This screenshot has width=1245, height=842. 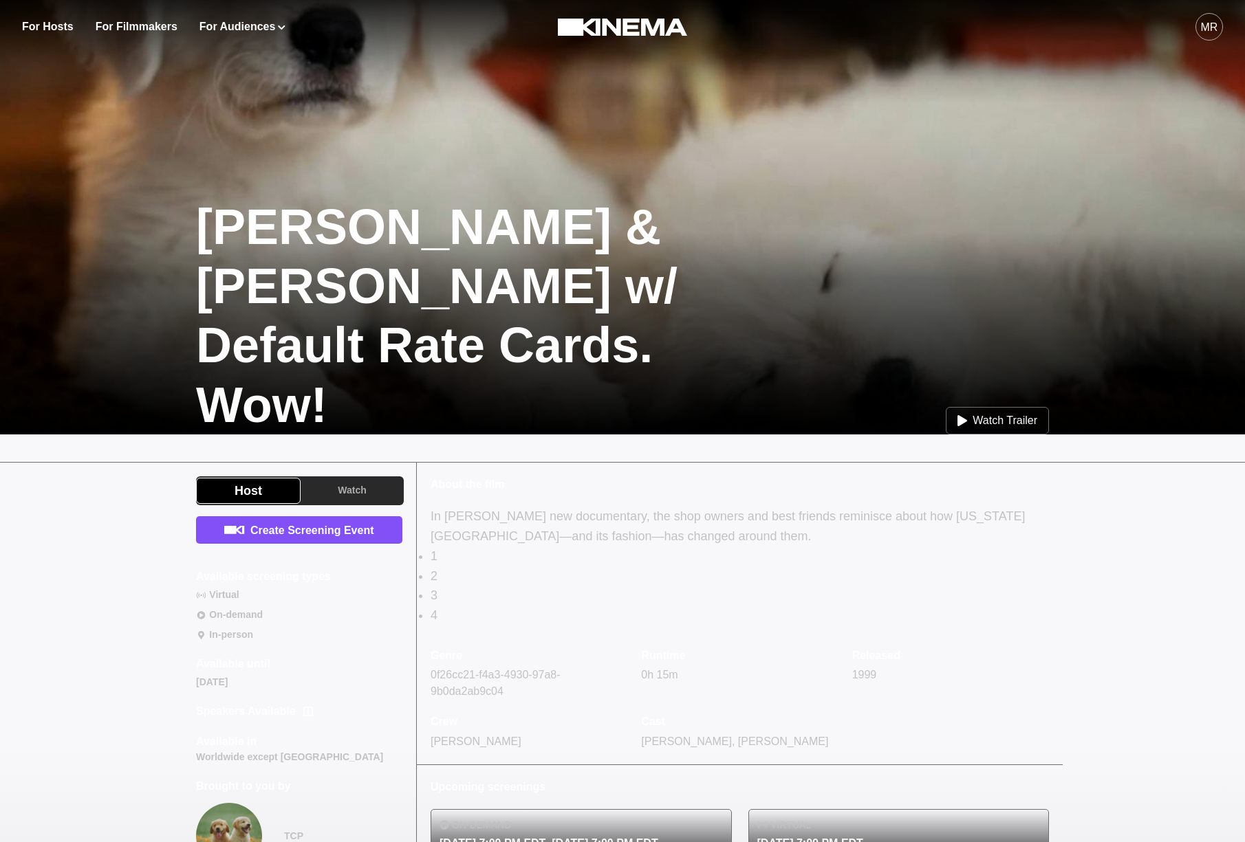 I want to click on p: Cast, so click(x=739, y=722).